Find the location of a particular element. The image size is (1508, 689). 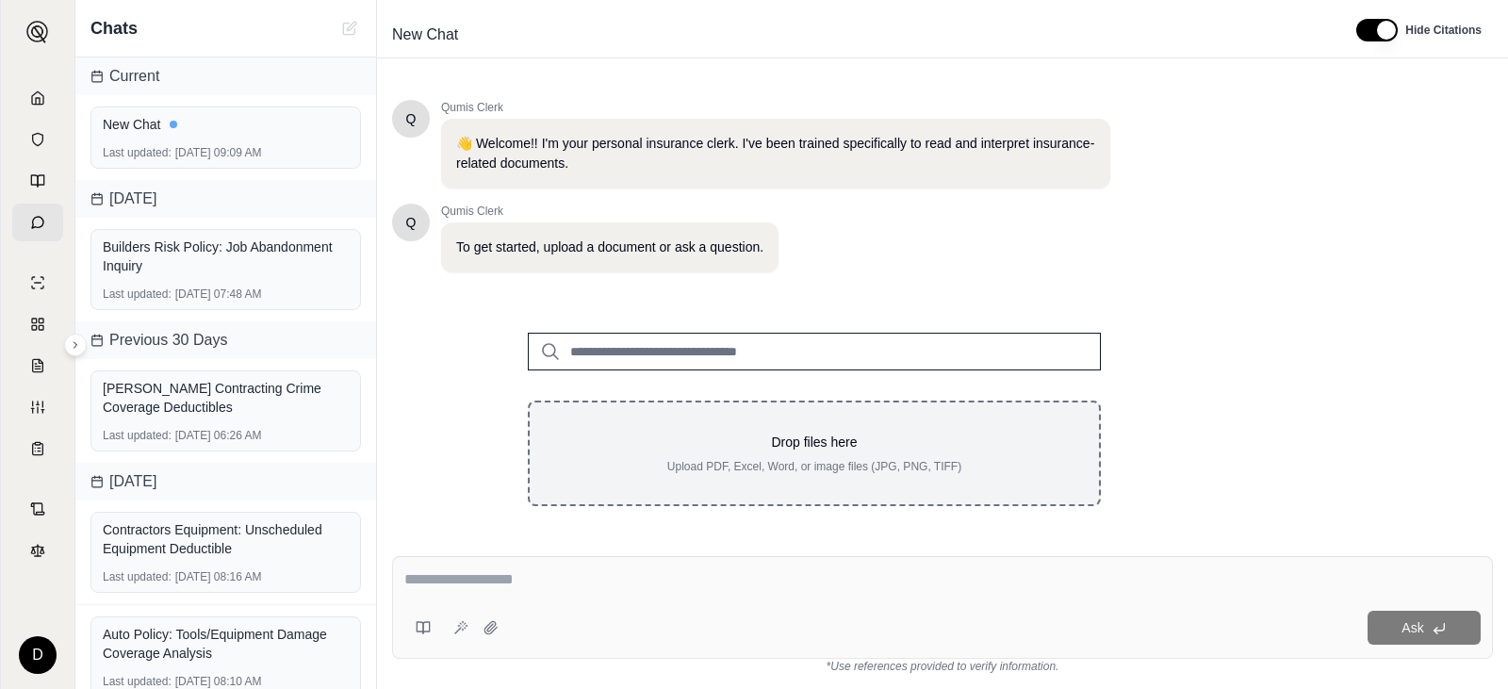

div: D is located at coordinates (38, 655).